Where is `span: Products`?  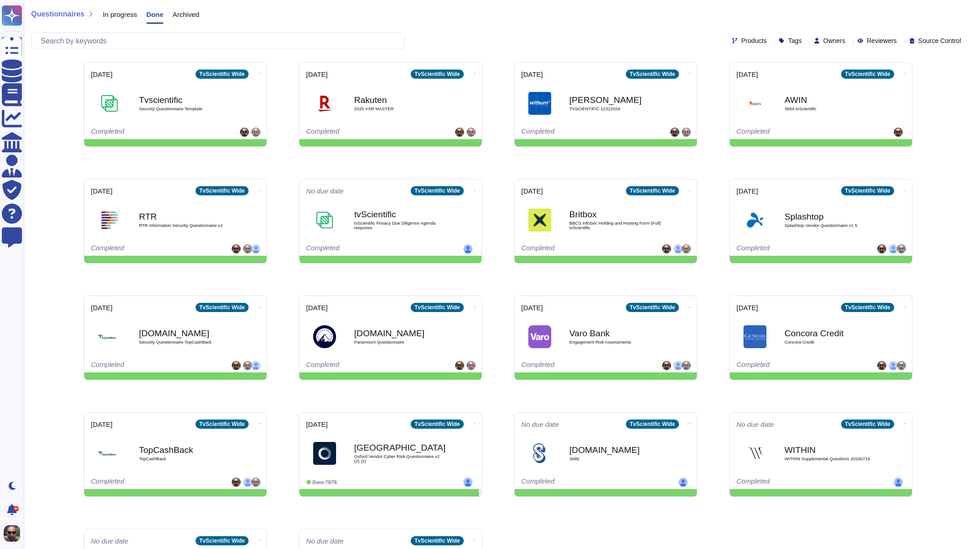 span: Products is located at coordinates (753, 41).